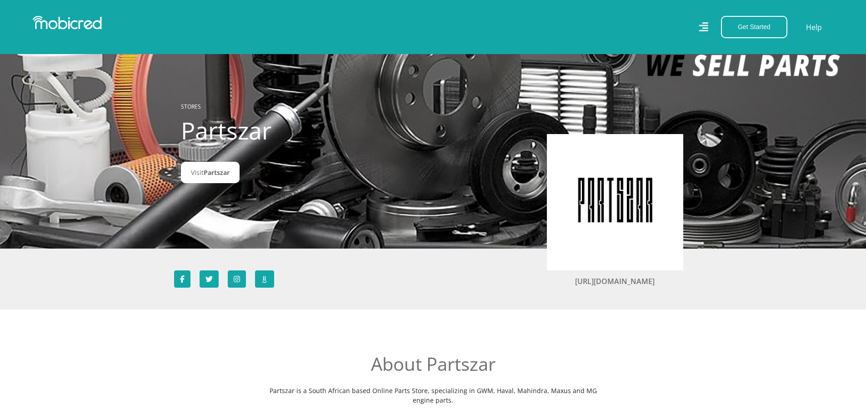 This screenshot has height=414, width=866. What do you see at coordinates (615, 202) in the screenshot?
I see `img: Partszar` at bounding box center [615, 202].